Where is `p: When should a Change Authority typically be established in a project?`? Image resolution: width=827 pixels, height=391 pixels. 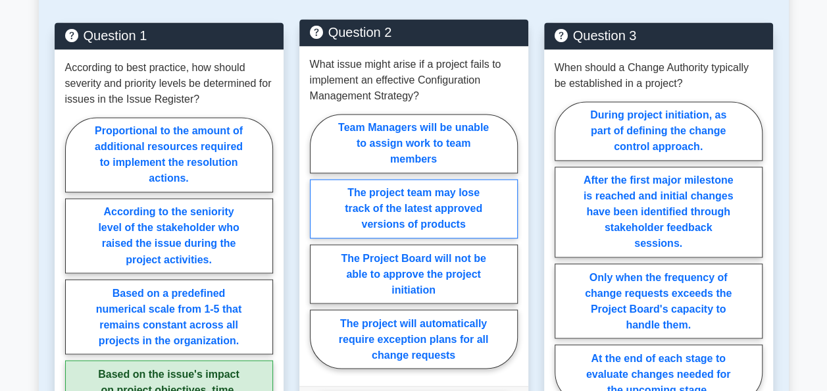
p: When should a Change Authority typically be established in a project? is located at coordinates (658, 76).